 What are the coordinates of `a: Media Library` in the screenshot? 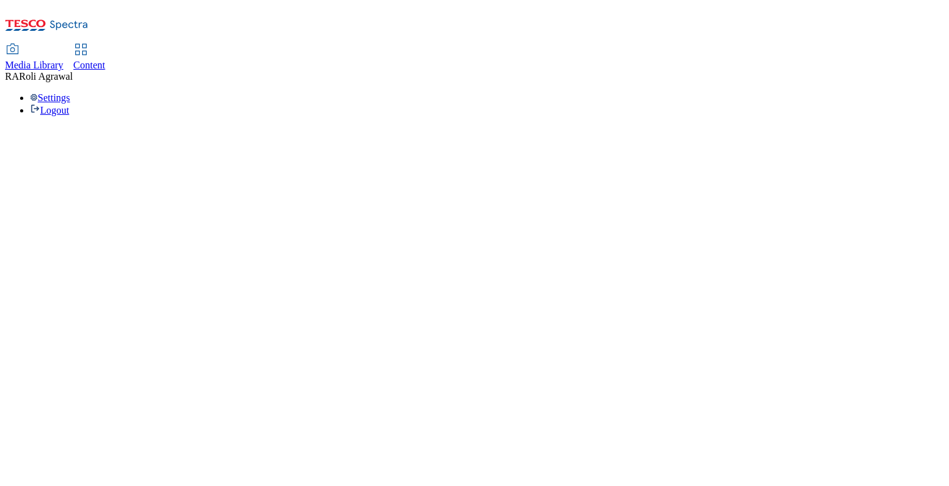 It's located at (34, 58).